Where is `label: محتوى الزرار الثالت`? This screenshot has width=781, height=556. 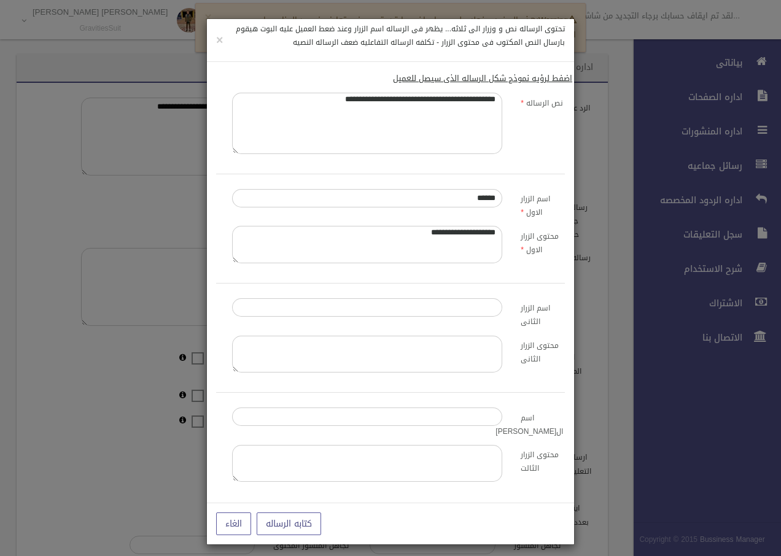 label: محتوى الزرار الثالت is located at coordinates (541, 460).